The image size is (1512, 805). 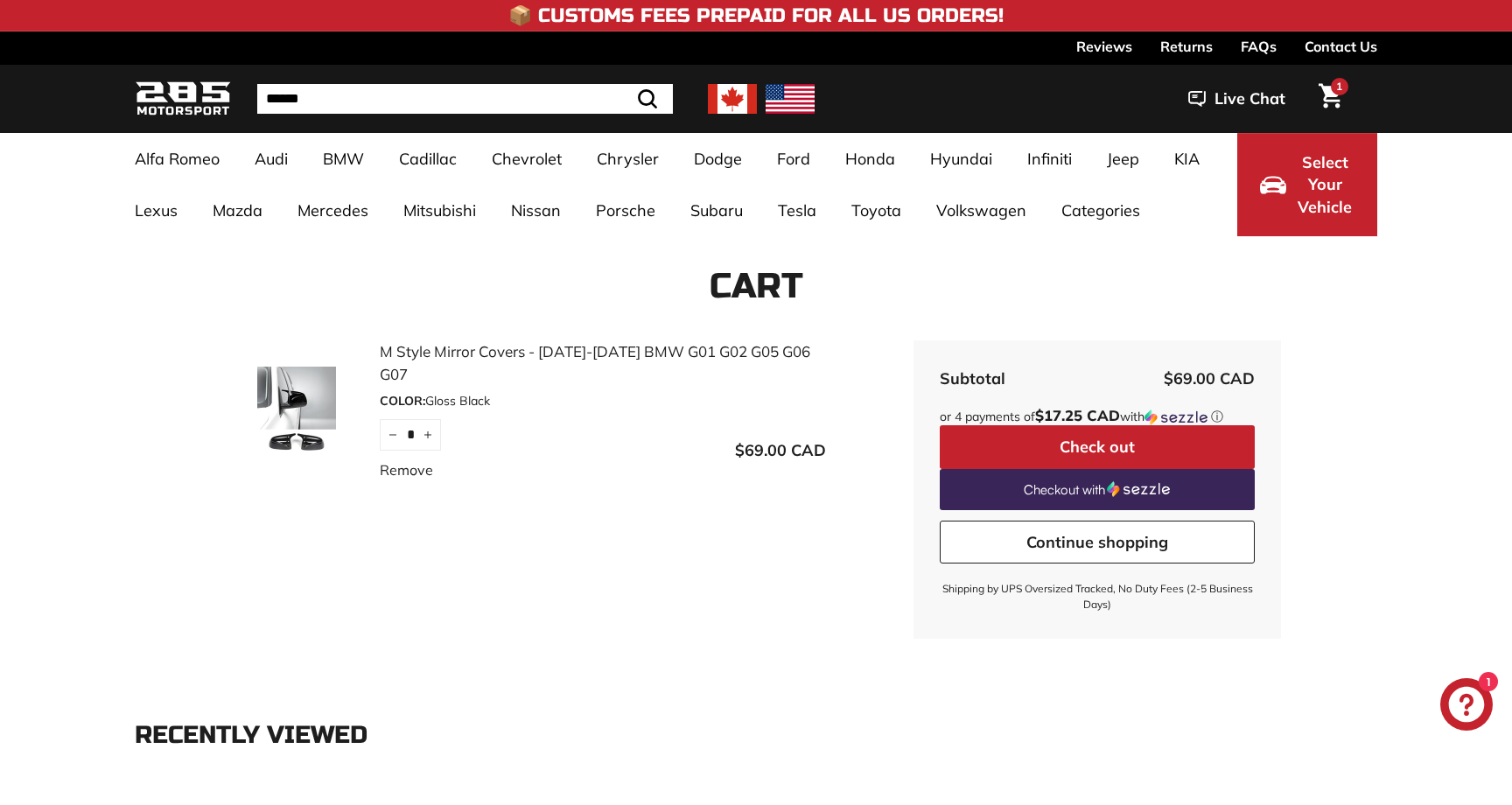 What do you see at coordinates (972, 378) in the screenshot?
I see `div: Subtotal` at bounding box center [972, 378].